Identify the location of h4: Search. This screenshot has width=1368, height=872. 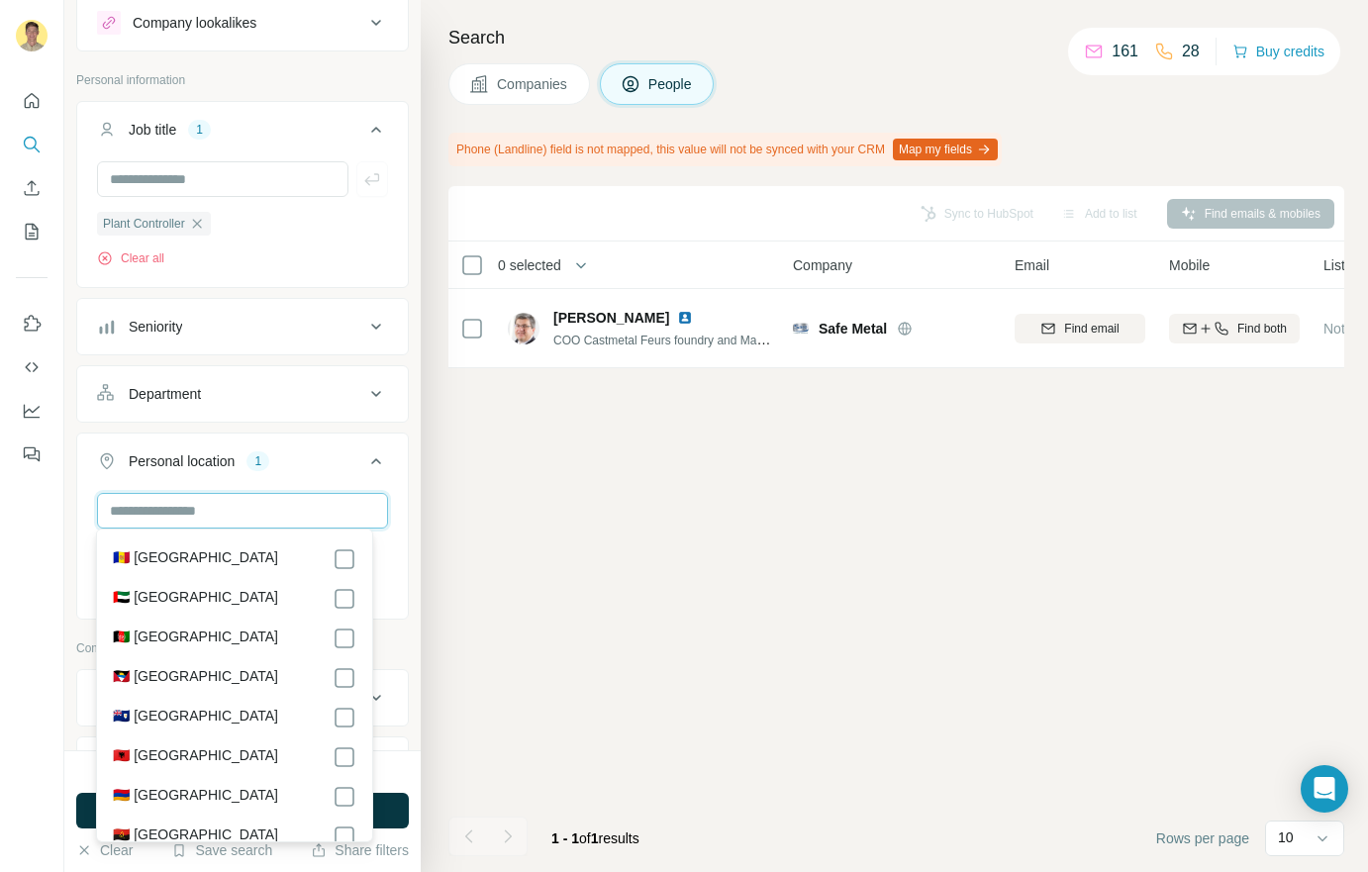
(896, 38).